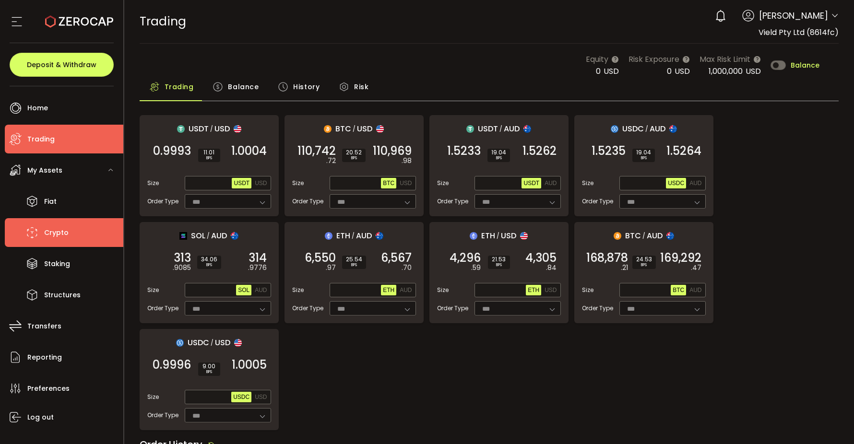  I want to click on span: 1.5235, so click(608, 151).